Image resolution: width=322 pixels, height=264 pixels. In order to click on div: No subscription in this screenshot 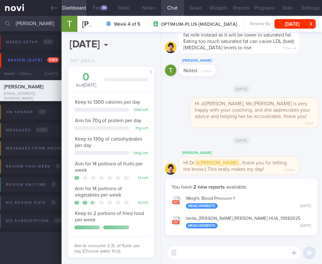, I will do `click(35, 220)`.